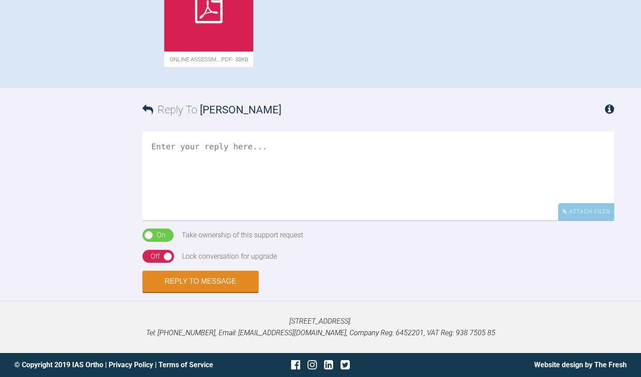 The height and width of the screenshot is (377, 641). What do you see at coordinates (200, 282) in the screenshot?
I see `button: Reply to Message` at bounding box center [200, 282].